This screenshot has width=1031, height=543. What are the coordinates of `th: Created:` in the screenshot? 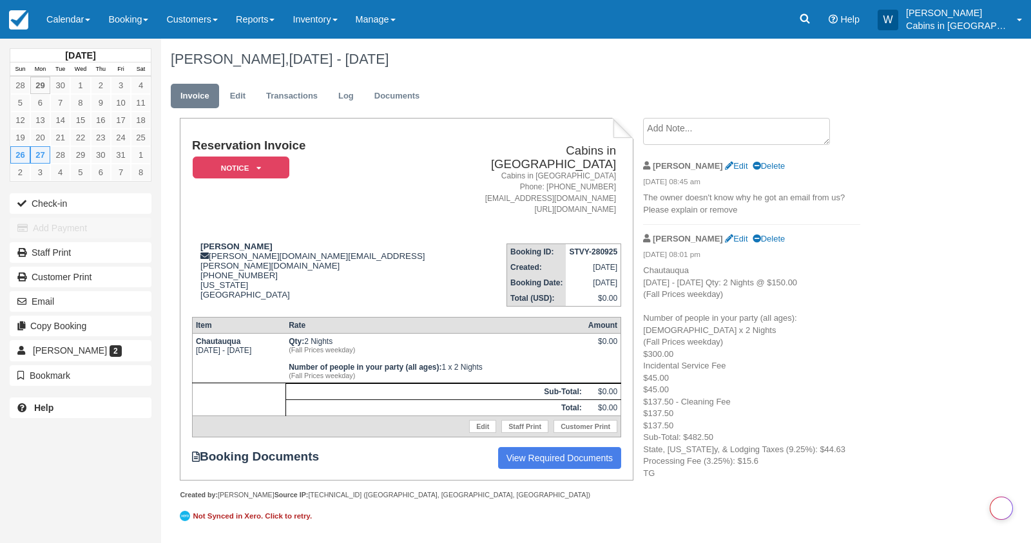 It's located at (537, 267).